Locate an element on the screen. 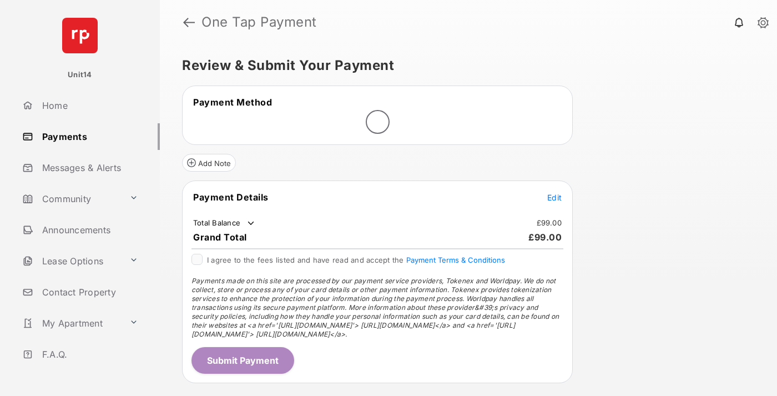 The height and width of the screenshot is (396, 777). td: £99.00 is located at coordinates (549, 223).